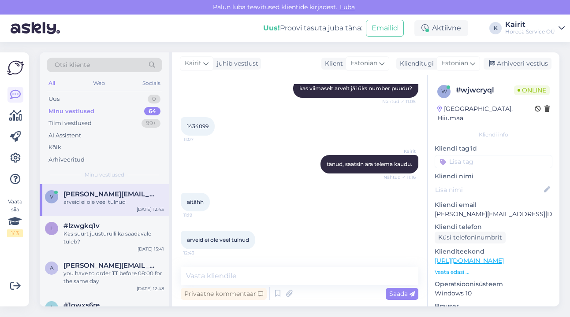 The height and width of the screenshot is (317, 570). I want to click on div: Vaata siia, so click(15, 218).